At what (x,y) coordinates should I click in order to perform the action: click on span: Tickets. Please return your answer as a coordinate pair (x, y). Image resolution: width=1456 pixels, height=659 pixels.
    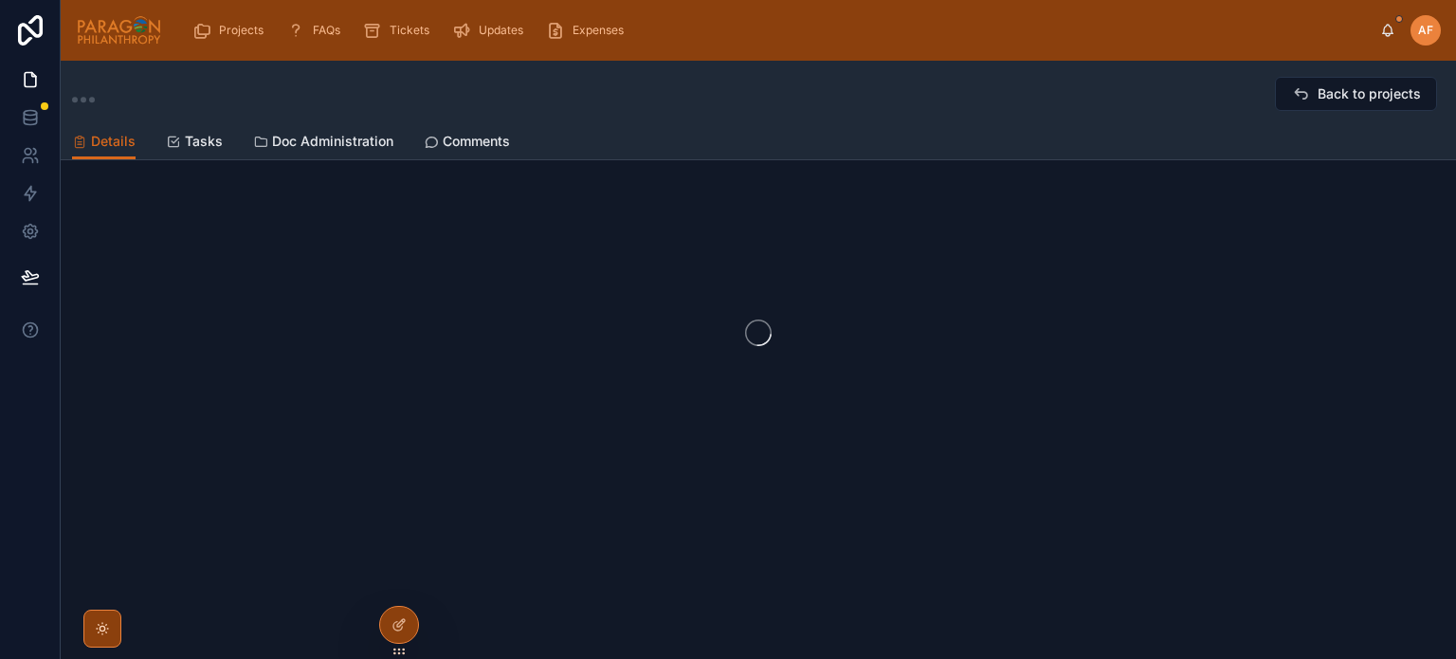
    Looking at the image, I should click on (410, 30).